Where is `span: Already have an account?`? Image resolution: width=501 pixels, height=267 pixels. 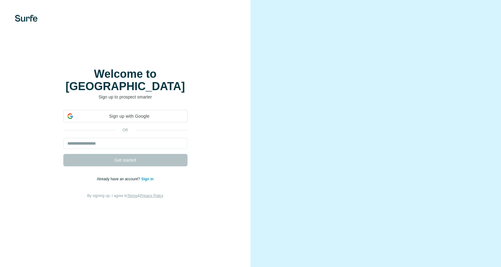
span: Already have an account? is located at coordinates (119, 179).